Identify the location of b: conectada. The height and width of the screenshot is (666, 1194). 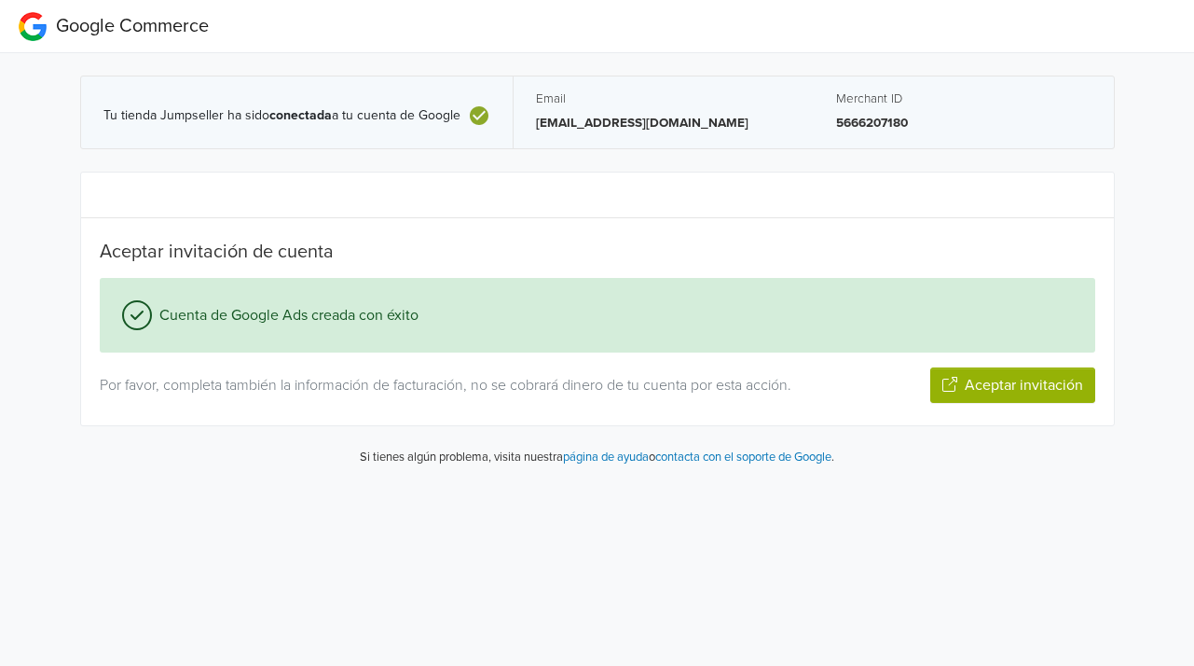
(300, 115).